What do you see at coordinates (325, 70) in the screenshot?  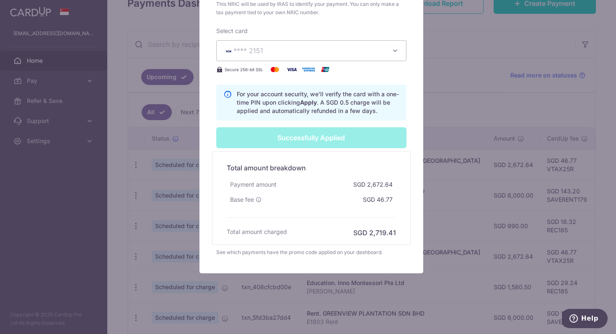 I see `img: UnionPay` at bounding box center [325, 70].